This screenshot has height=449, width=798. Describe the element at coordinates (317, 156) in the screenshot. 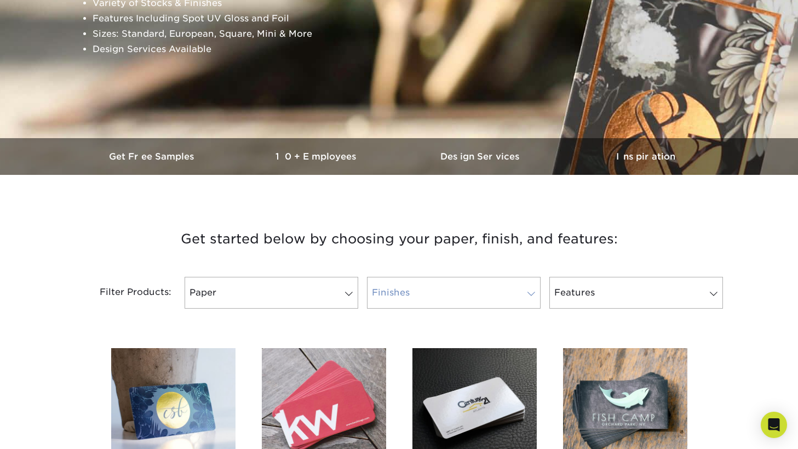

I see `h3: 10+ Employees` at that location.